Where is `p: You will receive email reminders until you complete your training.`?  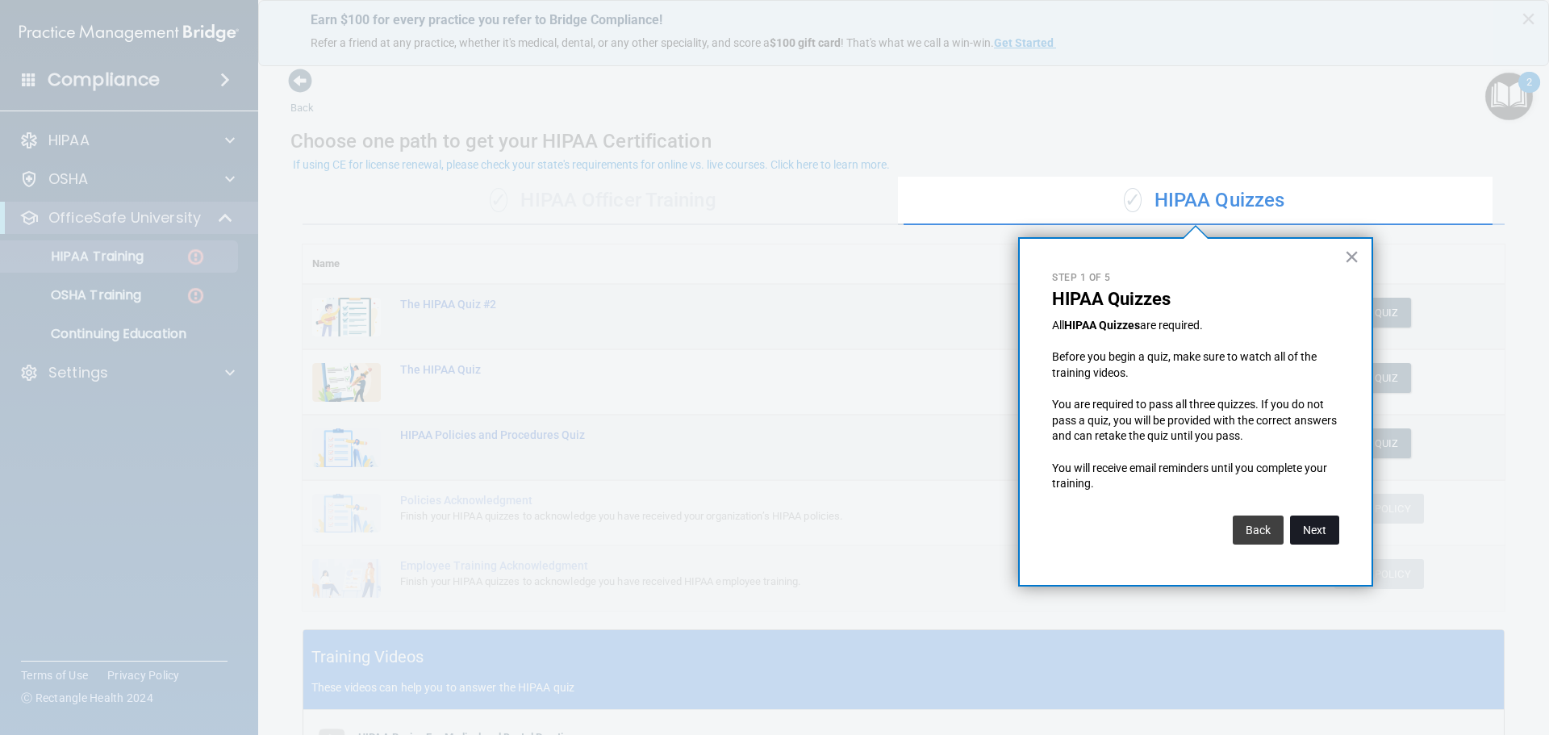
p: You will receive email reminders until you complete your training. is located at coordinates (1195, 476).